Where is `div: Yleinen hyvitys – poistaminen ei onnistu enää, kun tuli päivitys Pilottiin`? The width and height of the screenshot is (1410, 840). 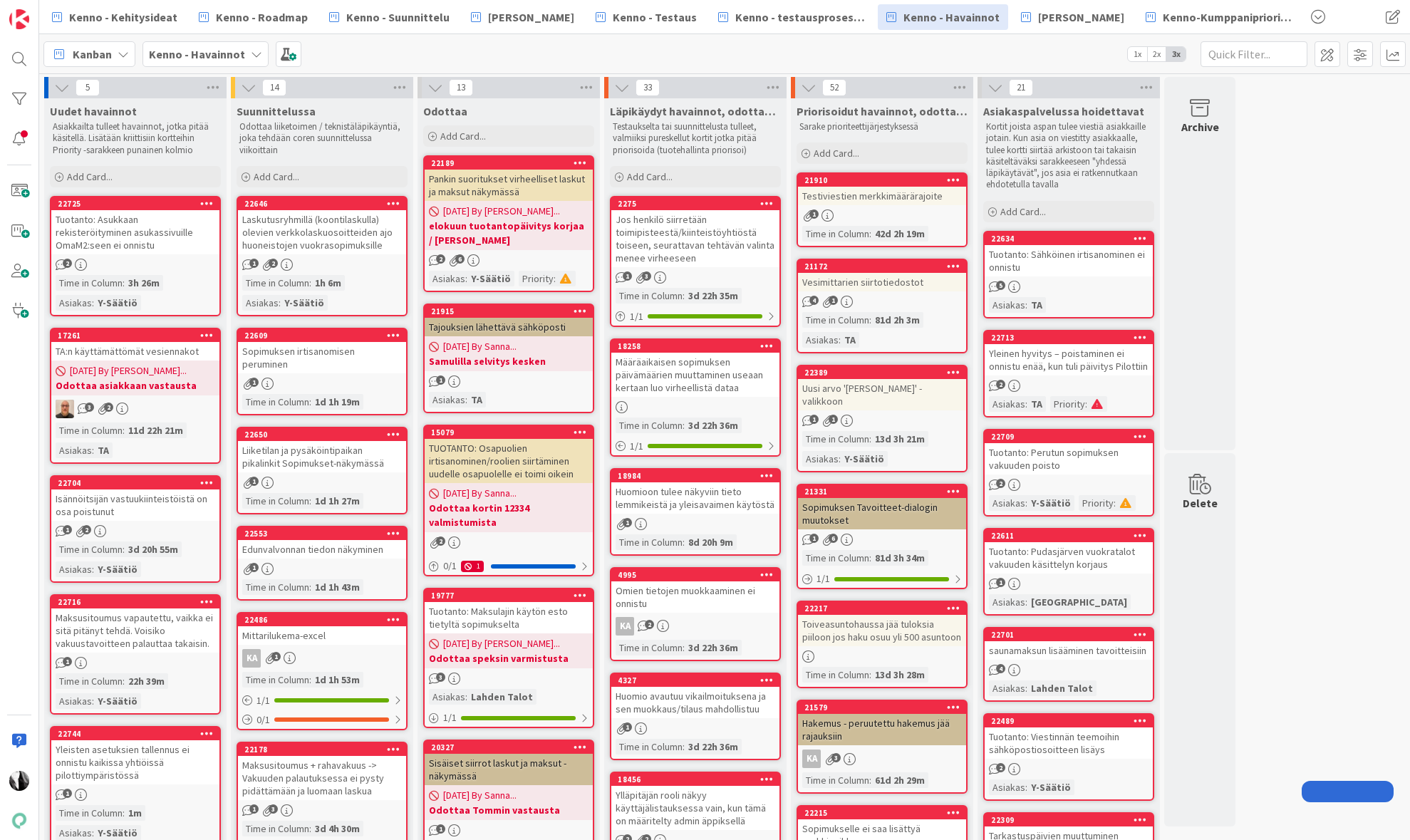 div: Yleinen hyvitys – poistaminen ei onnistu enää, kun tuli päivitys Pilottiin is located at coordinates (1069, 359).